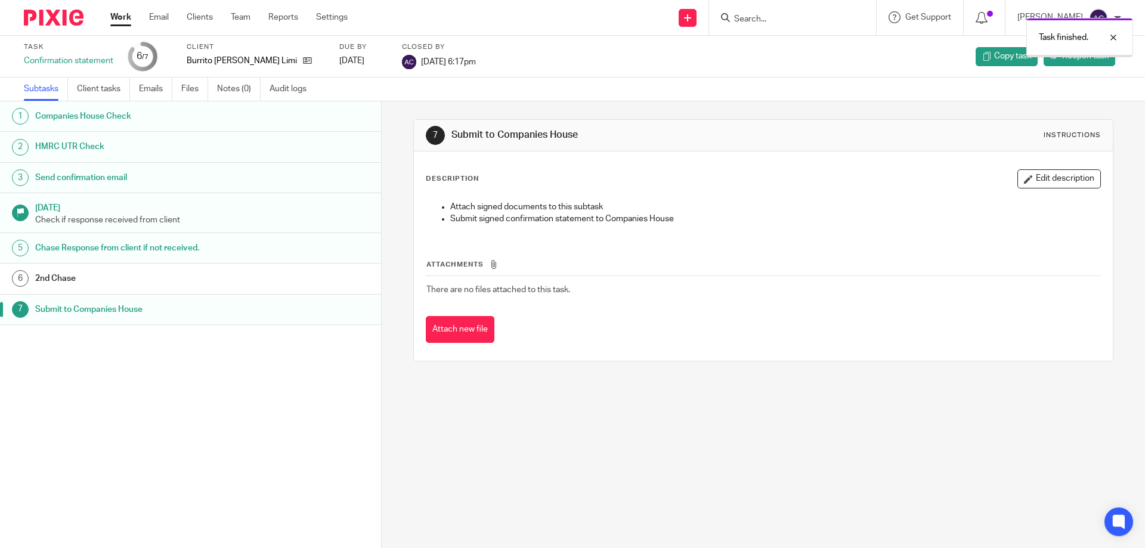 This screenshot has width=1145, height=548. I want to click on a: Work, so click(120, 17).